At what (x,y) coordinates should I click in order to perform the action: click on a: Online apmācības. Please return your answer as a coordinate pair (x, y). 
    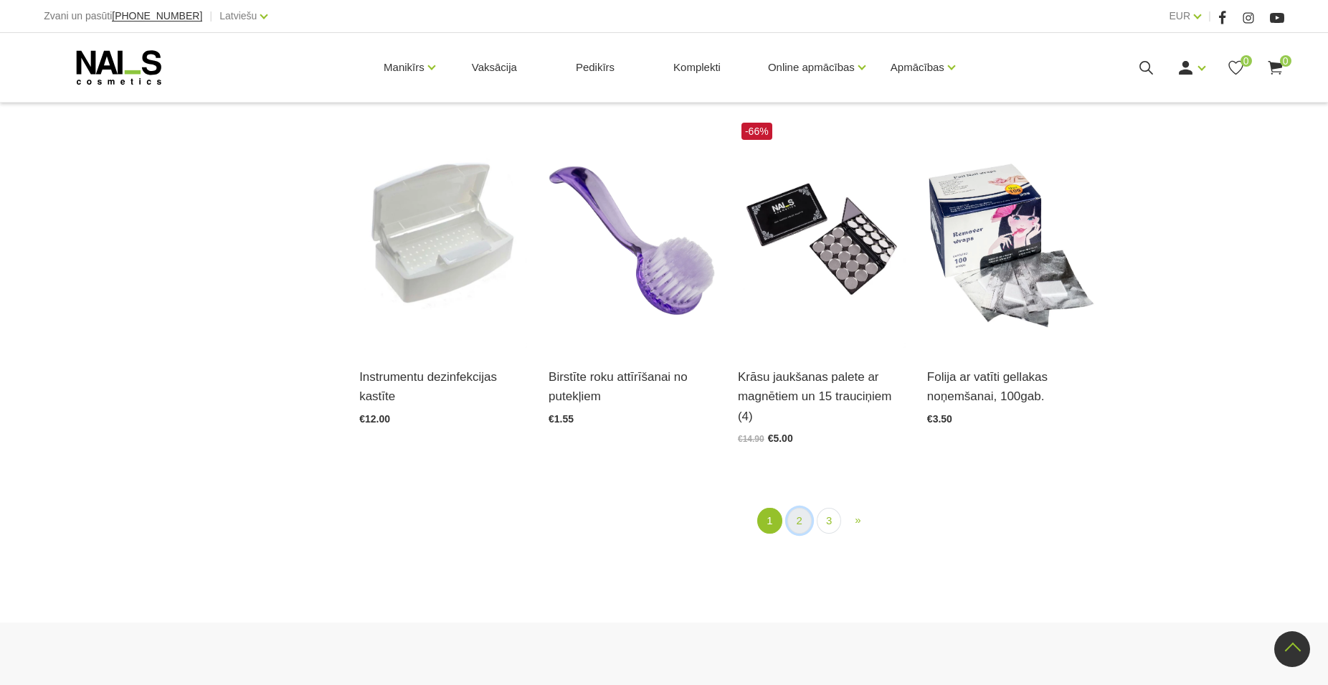
    Looking at the image, I should click on (811, 67).